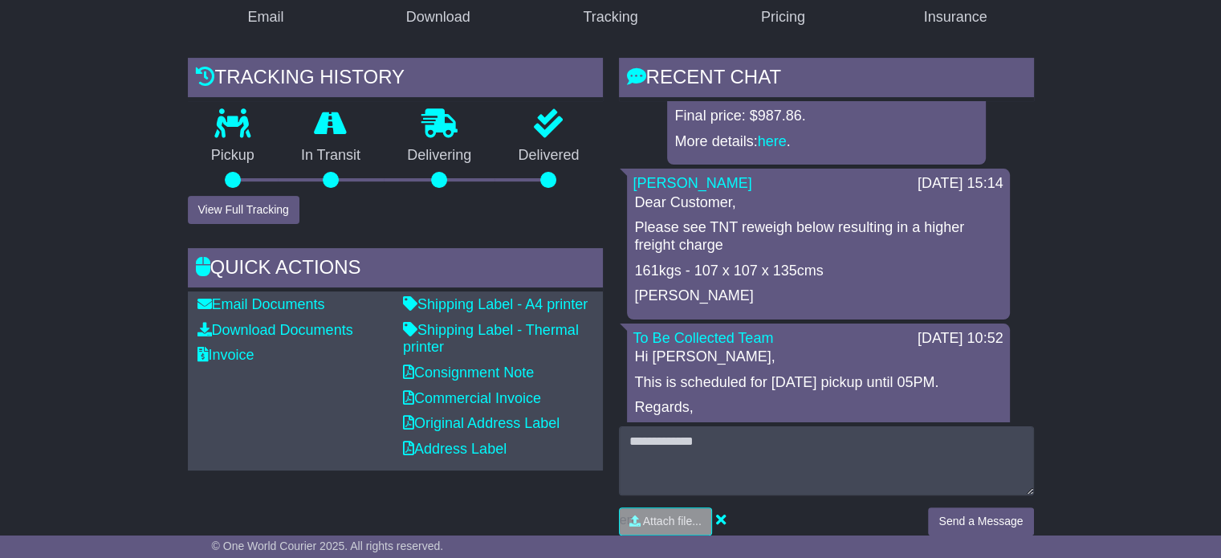 This screenshot has height=558, width=1221. Describe the element at coordinates (481, 423) in the screenshot. I see `a: Original Address Label` at that location.